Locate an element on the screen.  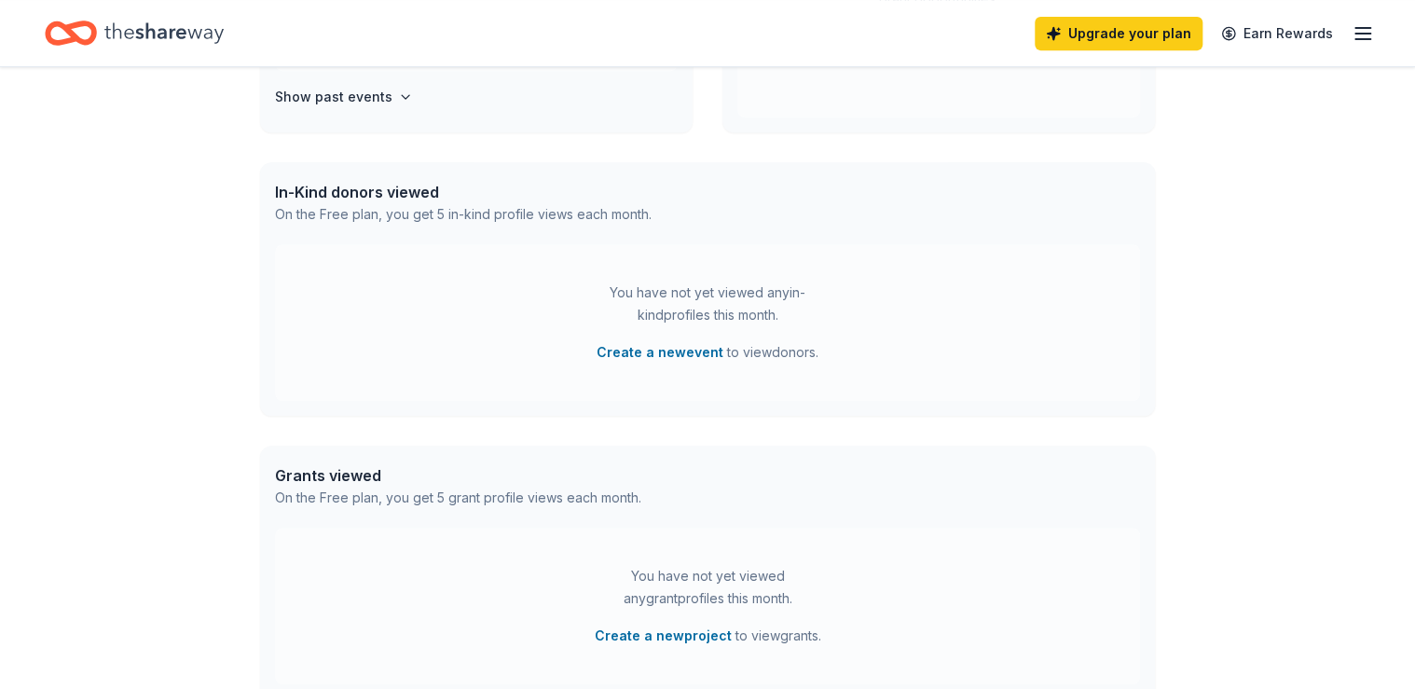
span: to view donors . is located at coordinates (708, 352).